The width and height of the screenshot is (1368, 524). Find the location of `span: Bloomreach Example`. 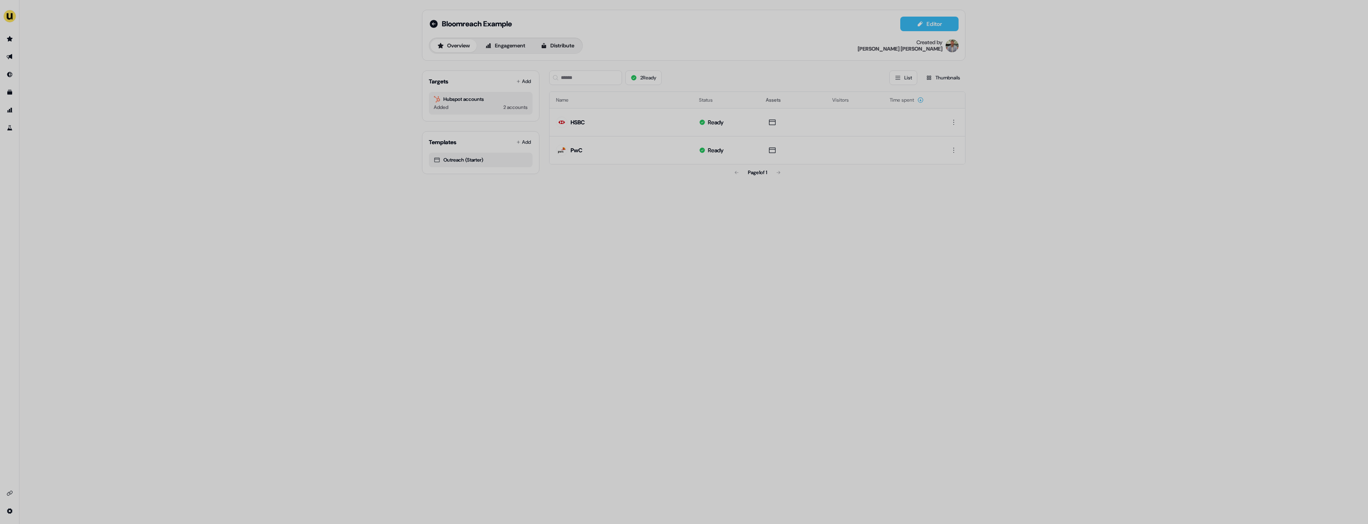

span: Bloomreach Example is located at coordinates (476, 24).